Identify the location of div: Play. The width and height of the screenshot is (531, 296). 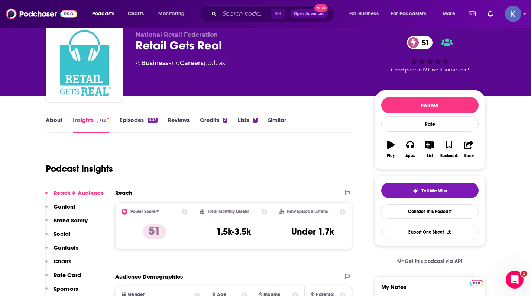
(390, 156).